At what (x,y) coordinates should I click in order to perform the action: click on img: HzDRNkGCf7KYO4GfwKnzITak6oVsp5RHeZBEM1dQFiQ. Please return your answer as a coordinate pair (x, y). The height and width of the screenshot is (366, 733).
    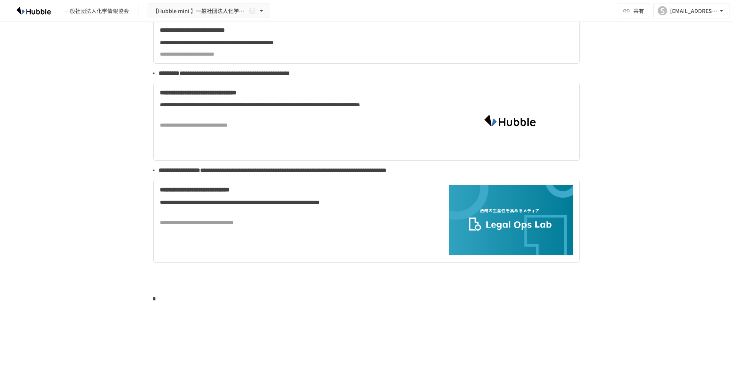
    Looking at the image, I should click on (34, 11).